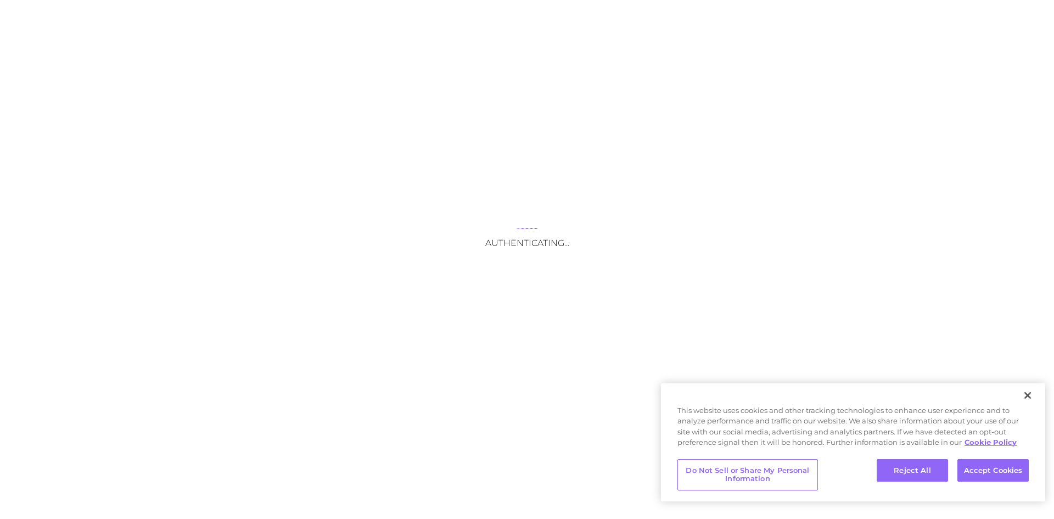  I want to click on button: Do Not Sell or Share My Personal Information, Opens the preference center dialog, so click(748, 474).